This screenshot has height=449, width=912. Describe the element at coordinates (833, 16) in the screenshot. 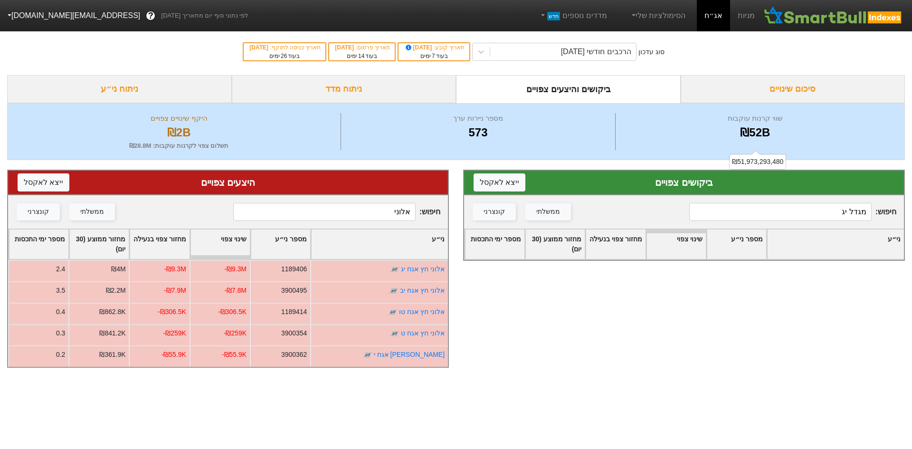

I see `img: SmartBull` at that location.